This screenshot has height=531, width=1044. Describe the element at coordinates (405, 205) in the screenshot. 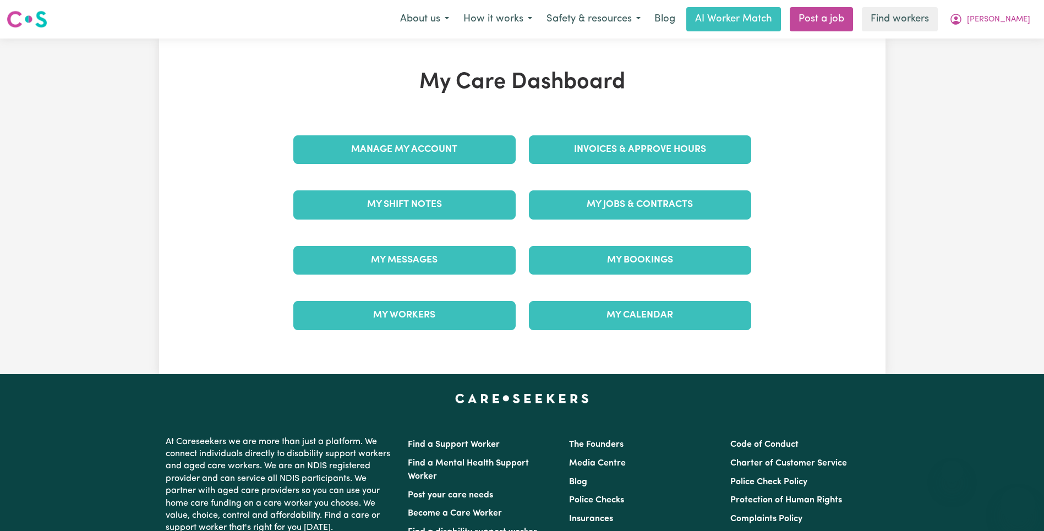

I see `a: My Shift Notes` at that location.